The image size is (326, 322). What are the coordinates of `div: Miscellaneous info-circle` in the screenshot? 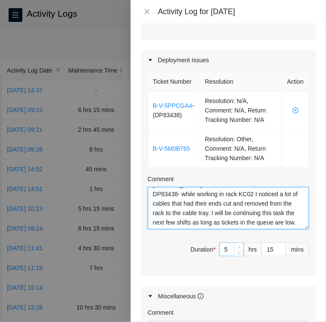 It's located at (228, 296).